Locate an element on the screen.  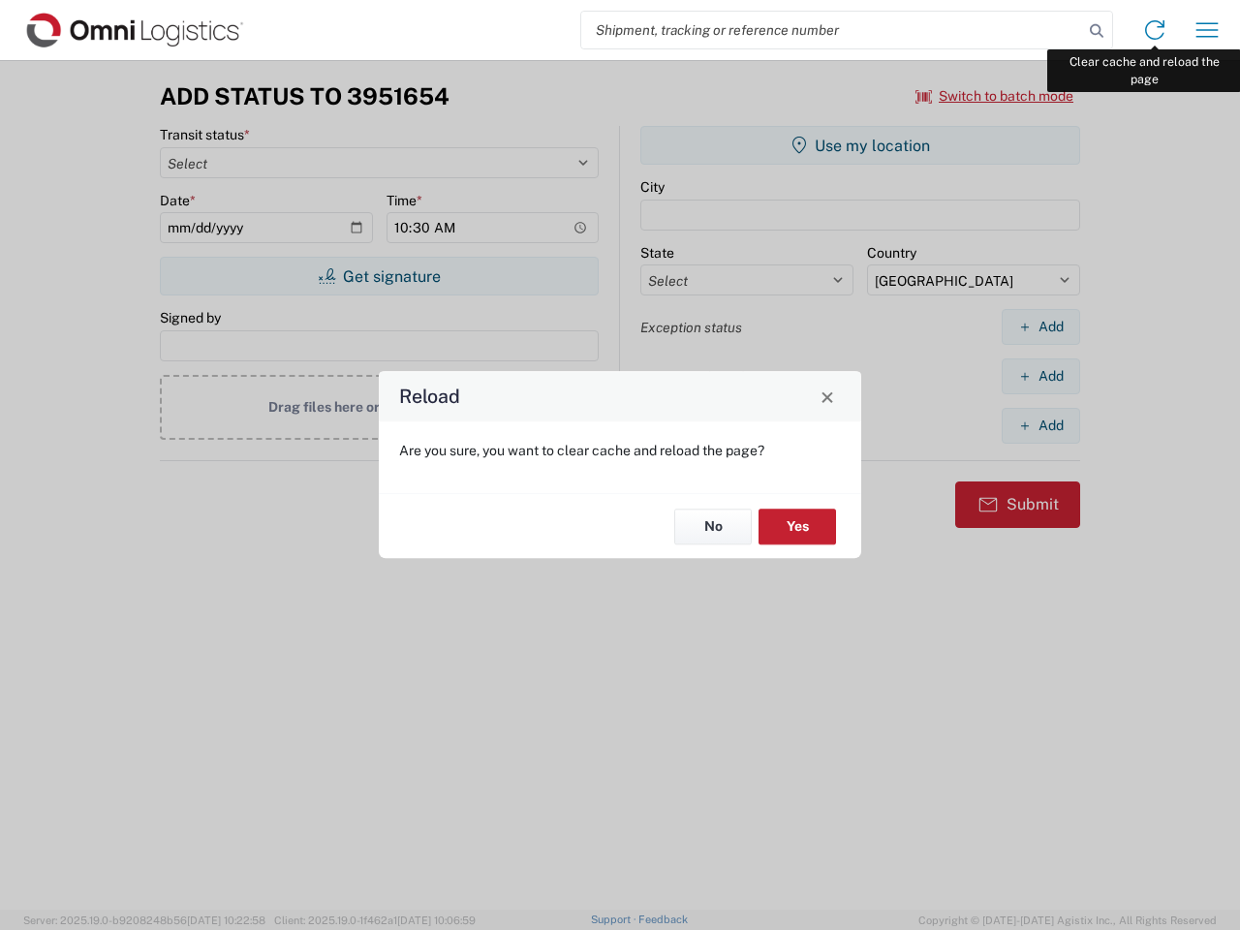
input: Shipment, tracking or reference number is located at coordinates (832, 30).